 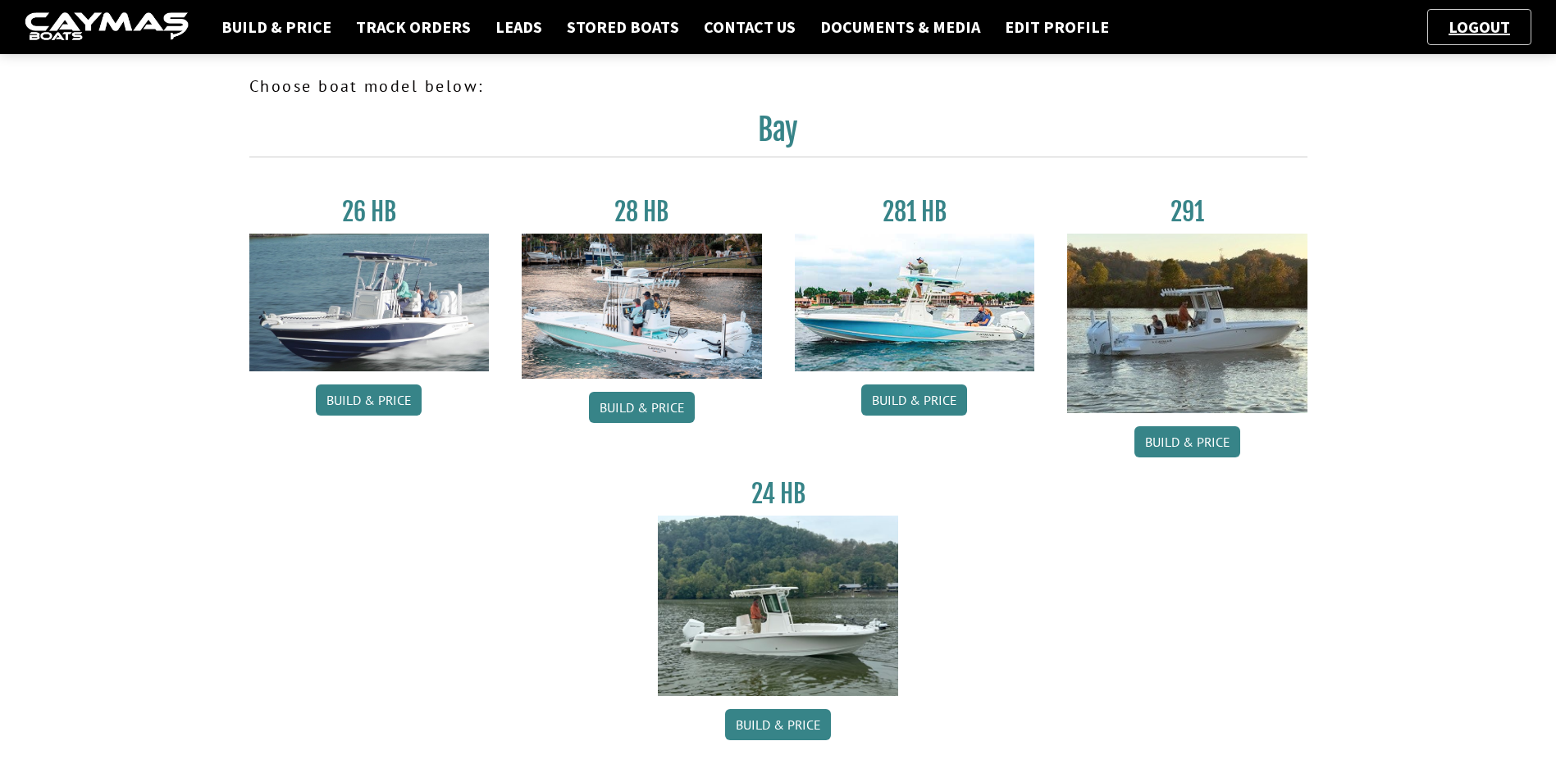 I want to click on h2: Bay, so click(x=778, y=135).